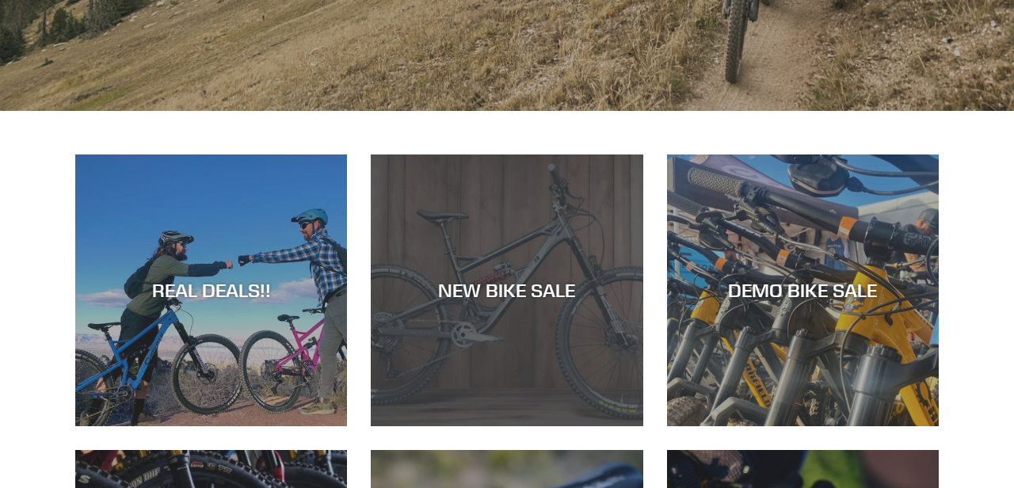  Describe the element at coordinates (211, 290) in the screenshot. I see `a: REAL DEALS!!` at that location.